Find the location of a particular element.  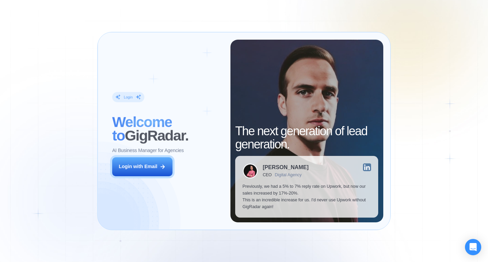

div: Login is located at coordinates (128, 97).